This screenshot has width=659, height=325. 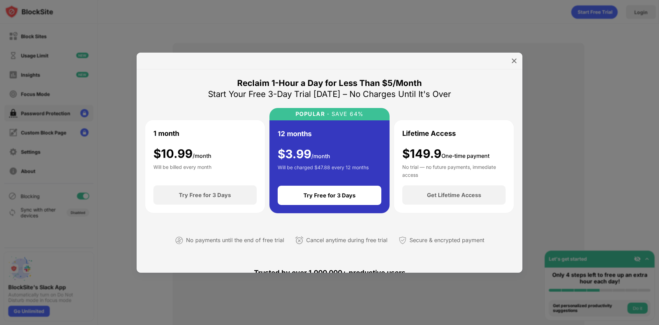 What do you see at coordinates (182, 154) in the screenshot?
I see `div: $ 10.99` at bounding box center [182, 154].